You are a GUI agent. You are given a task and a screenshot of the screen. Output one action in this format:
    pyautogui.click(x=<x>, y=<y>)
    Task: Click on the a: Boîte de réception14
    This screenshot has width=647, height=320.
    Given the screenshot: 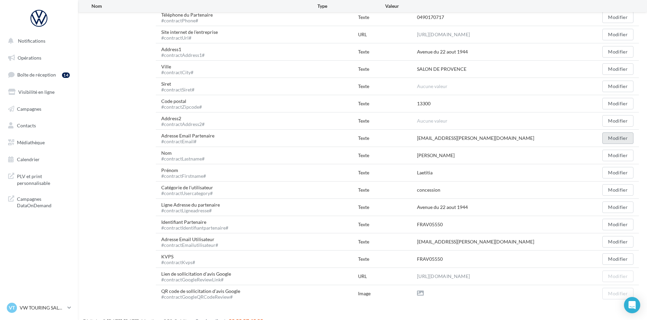 What is the action you would take?
    pyautogui.click(x=39, y=74)
    